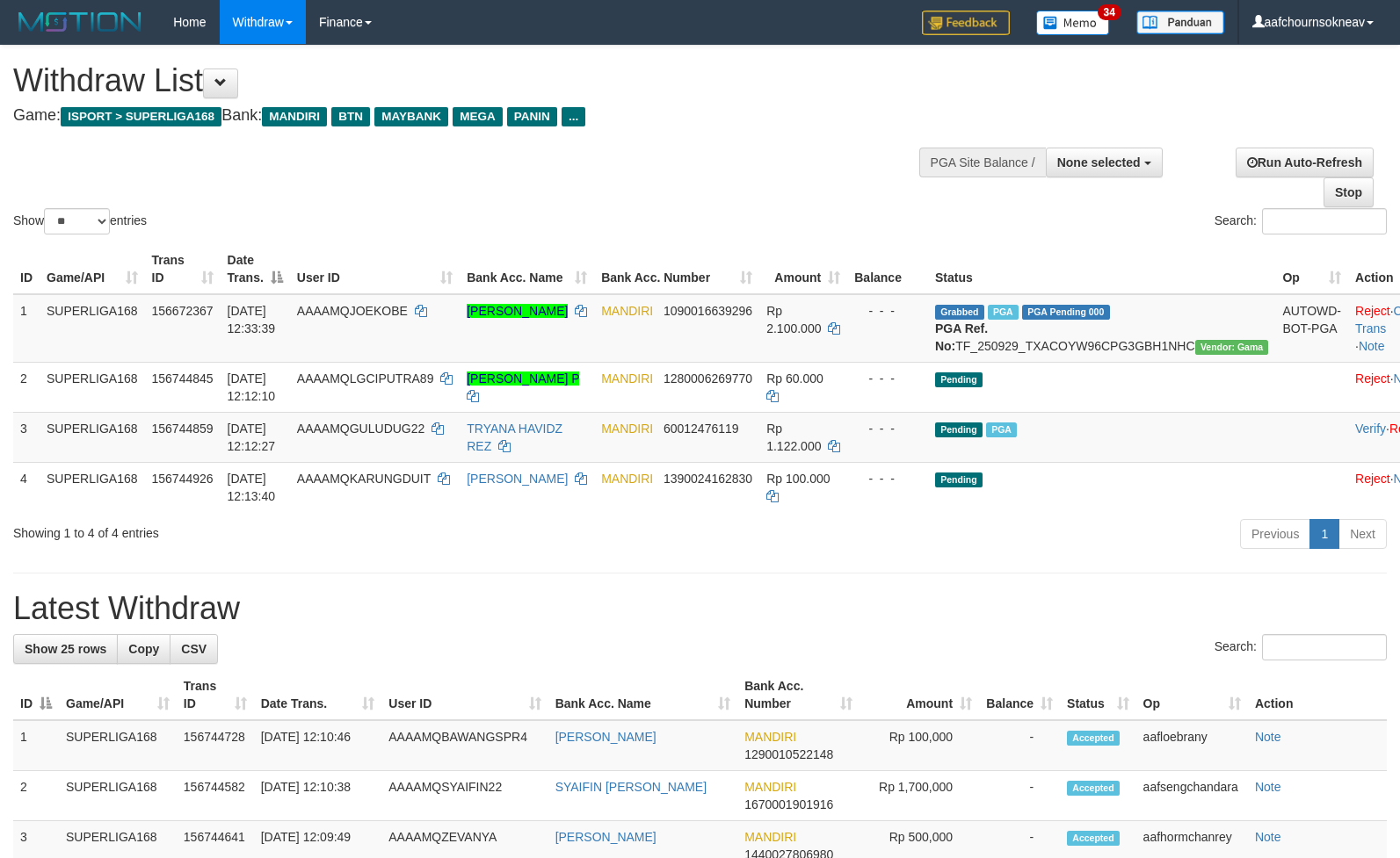 This screenshot has width=1400, height=858. What do you see at coordinates (464, 116) in the screenshot?
I see `h4: Game: Bank:` at bounding box center [464, 116].